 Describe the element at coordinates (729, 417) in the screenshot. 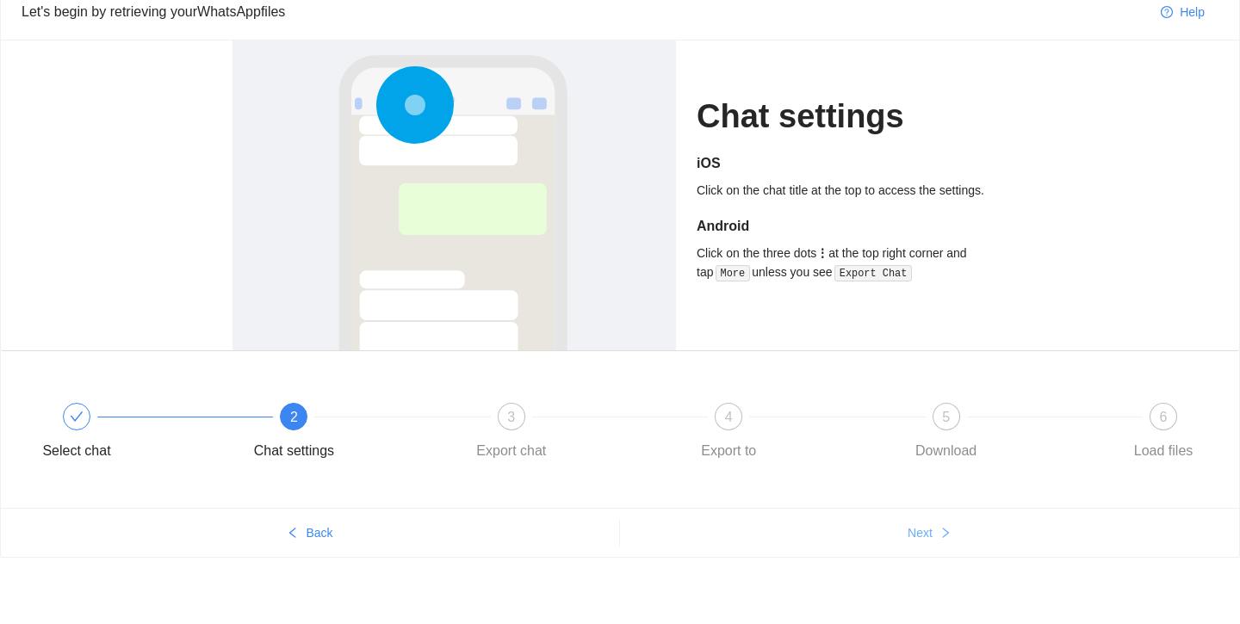

I see `span: 4` at that location.